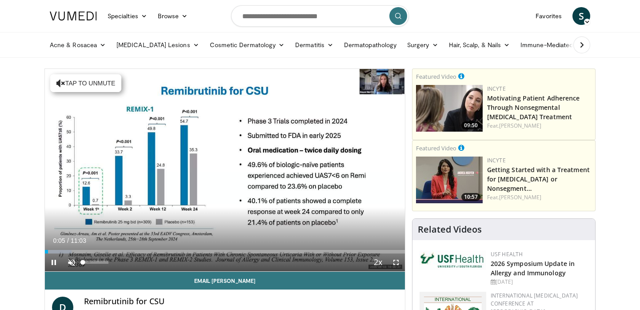  Describe the element at coordinates (507, 254) in the screenshot. I see `a: USF Health` at that location.